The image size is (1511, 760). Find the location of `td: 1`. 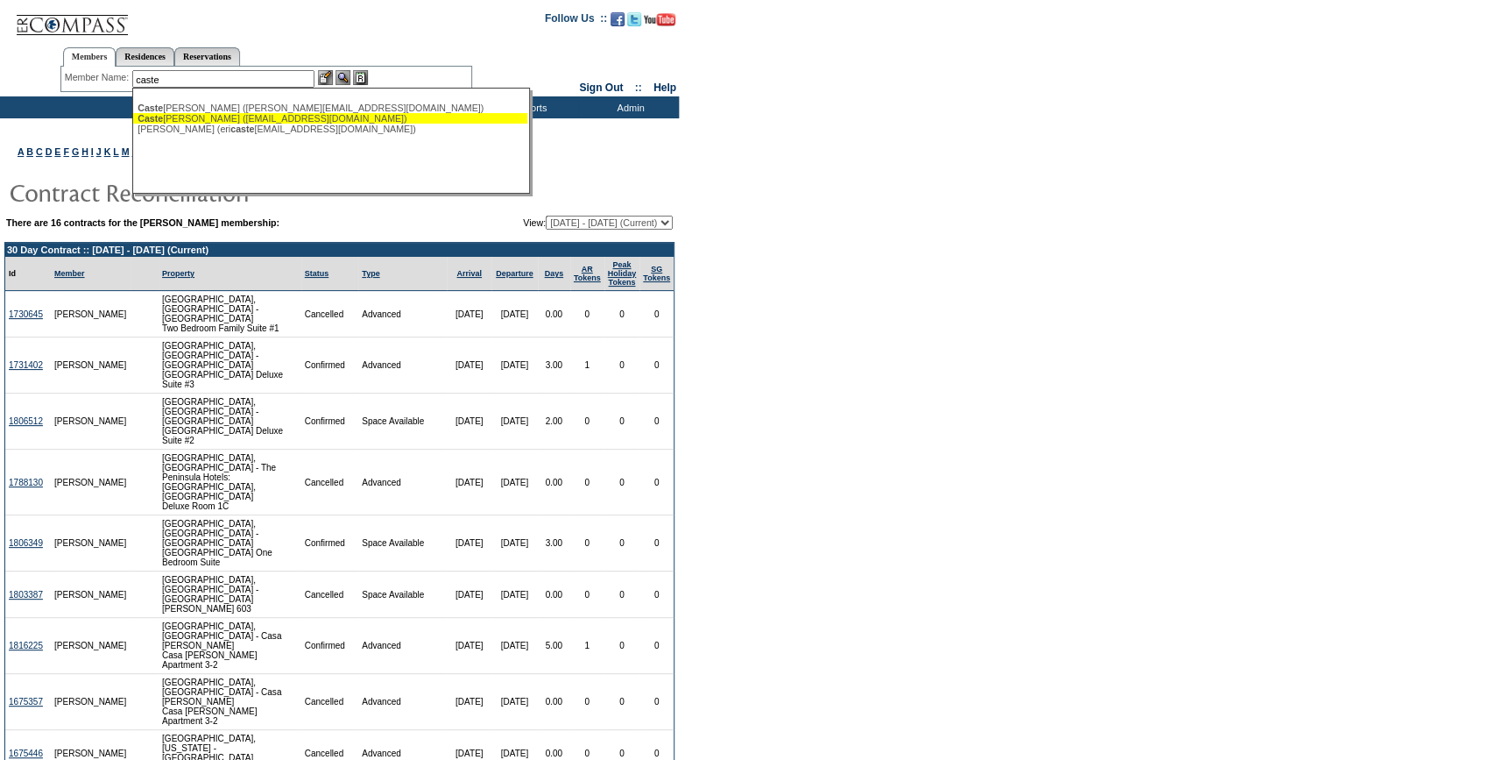

td: 1 is located at coordinates (587, 365).